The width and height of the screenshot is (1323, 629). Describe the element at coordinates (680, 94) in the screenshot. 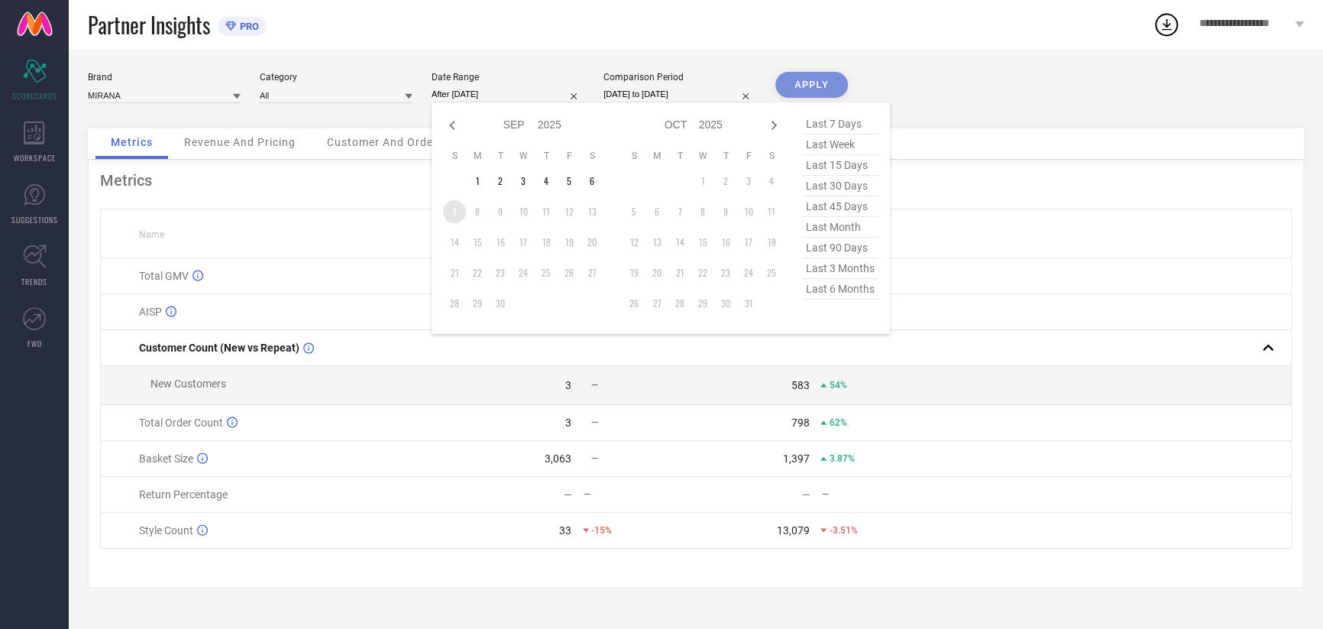

I see `input: Select comparison period` at that location.